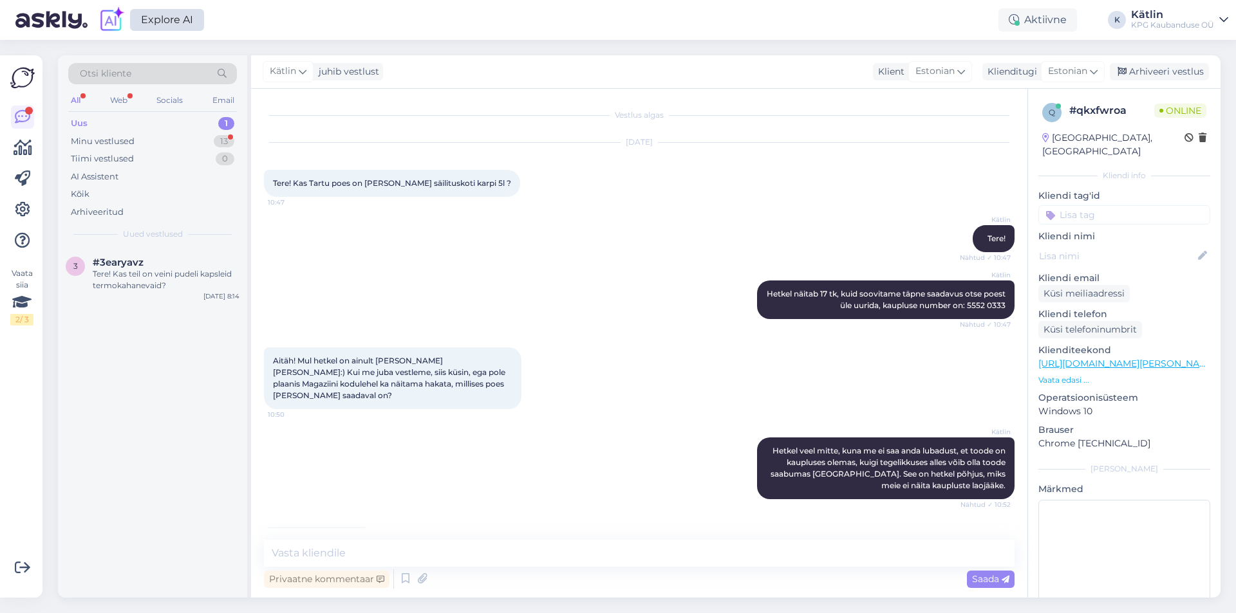 This screenshot has width=1236, height=613. I want to click on div: AI Assistent, so click(95, 177).